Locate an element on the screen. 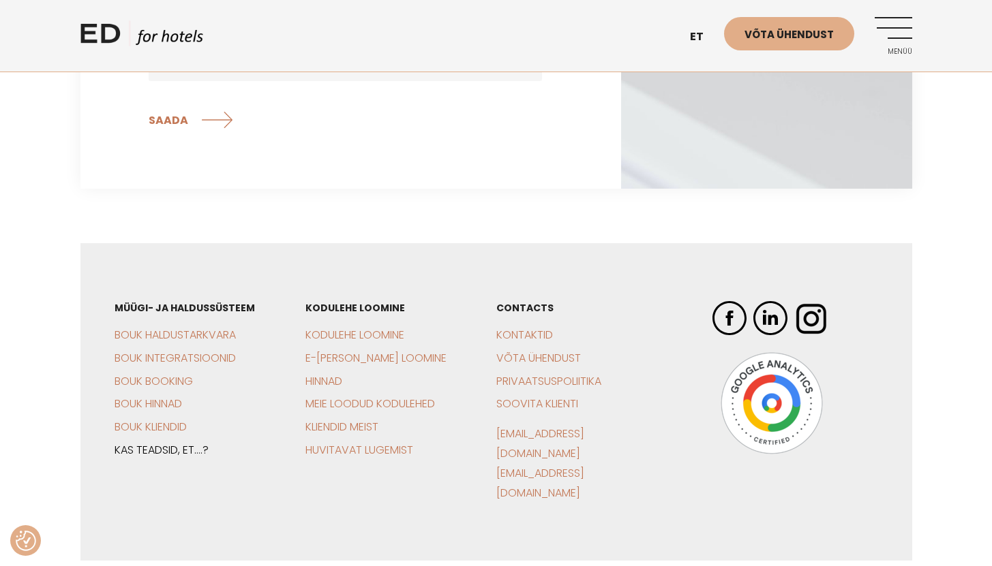  img: ED Hotels Instagram is located at coordinates (811, 318).